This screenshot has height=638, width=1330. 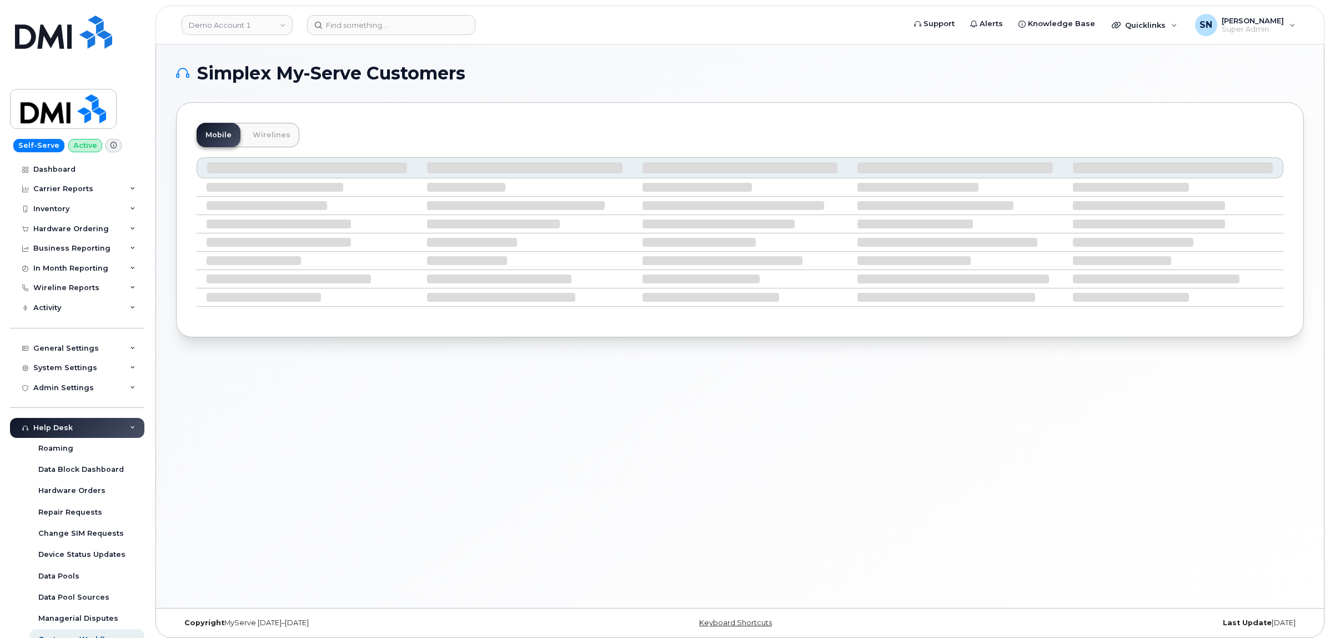 What do you see at coordinates (272, 135) in the screenshot?
I see `a: Wirelines` at bounding box center [272, 135].